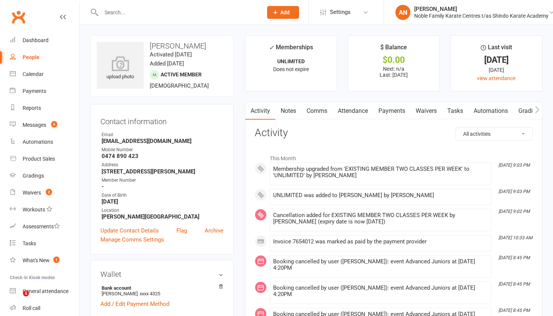 This screenshot has height=316, width=553. Describe the element at coordinates (426, 111) in the screenshot. I see `a: Waivers` at that location.